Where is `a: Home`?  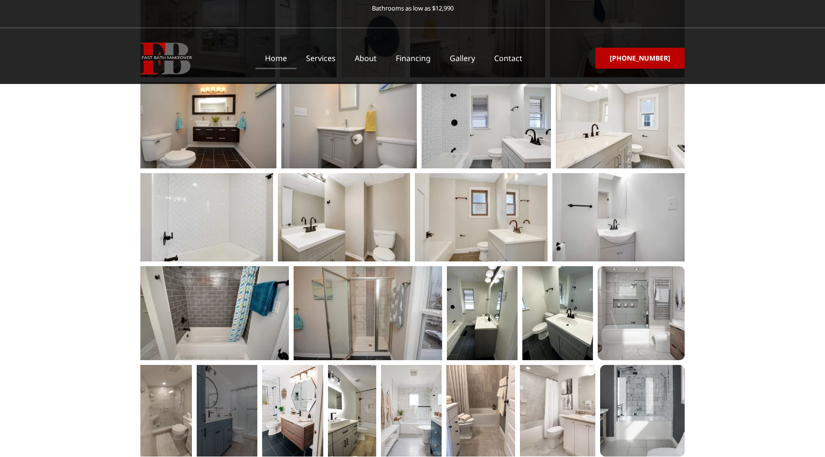
a: Home is located at coordinates (276, 58).